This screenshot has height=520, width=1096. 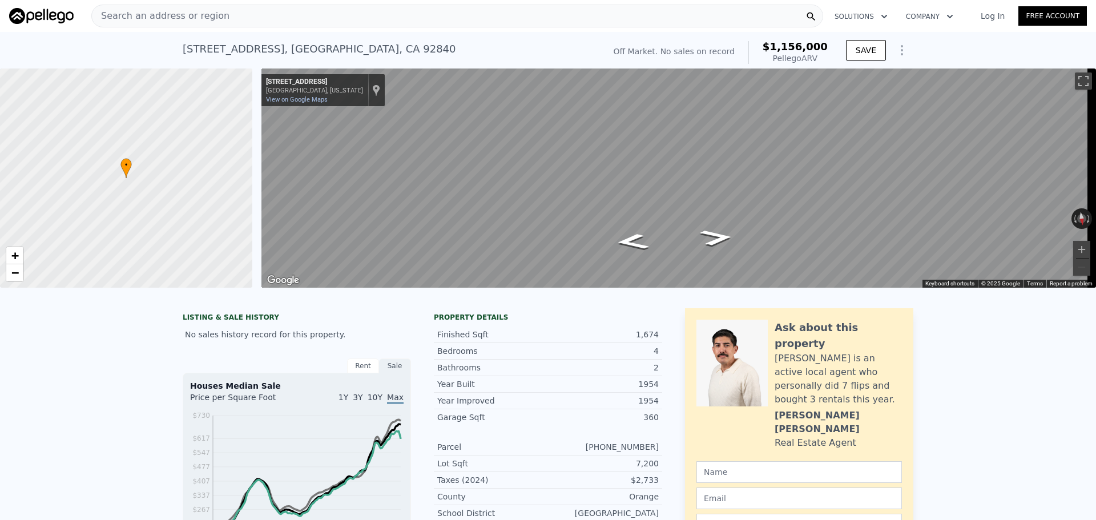 I want to click on a: Log In, so click(x=993, y=16).